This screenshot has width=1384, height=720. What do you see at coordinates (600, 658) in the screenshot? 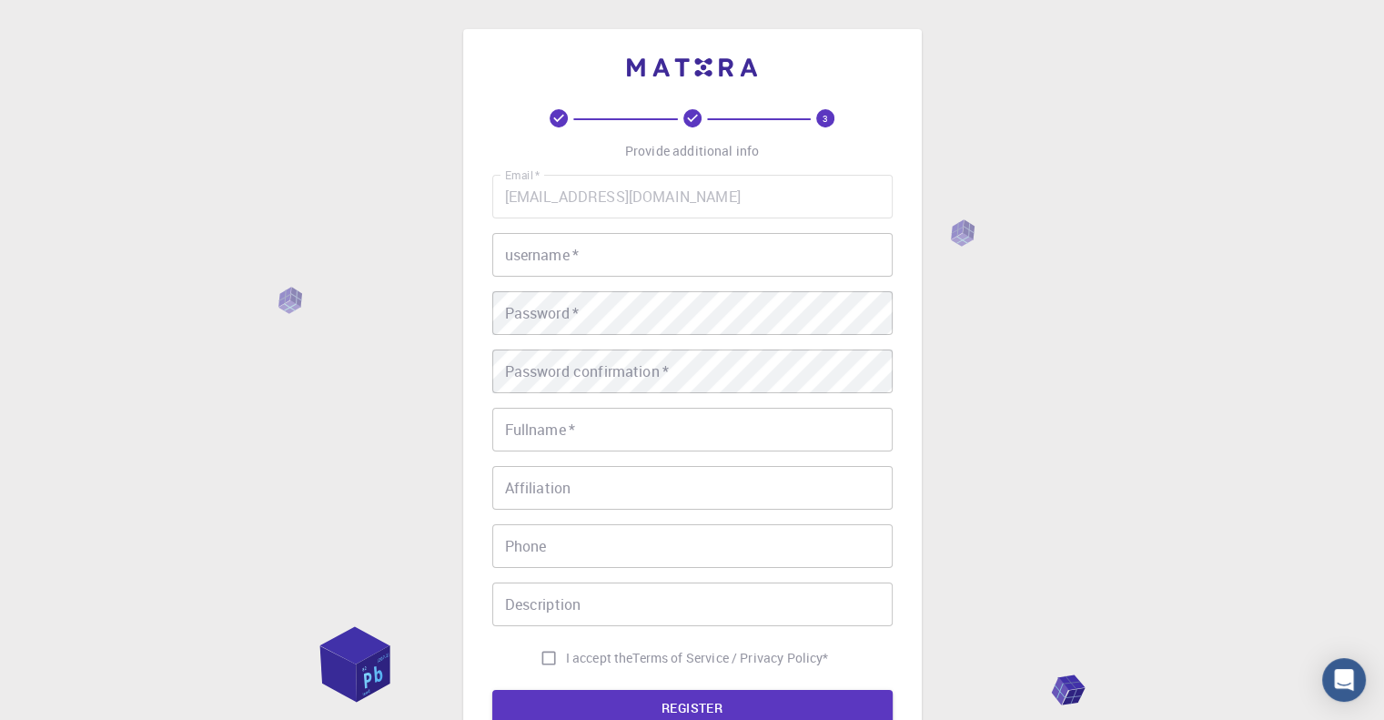
I see `span: I accept the` at bounding box center [600, 658].